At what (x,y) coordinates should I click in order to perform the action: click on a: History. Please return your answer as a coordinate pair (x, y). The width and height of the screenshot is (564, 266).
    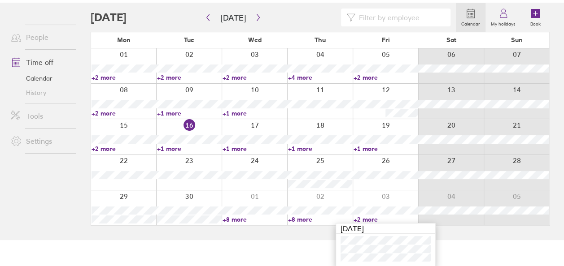
    Looking at the image, I should click on (39, 93).